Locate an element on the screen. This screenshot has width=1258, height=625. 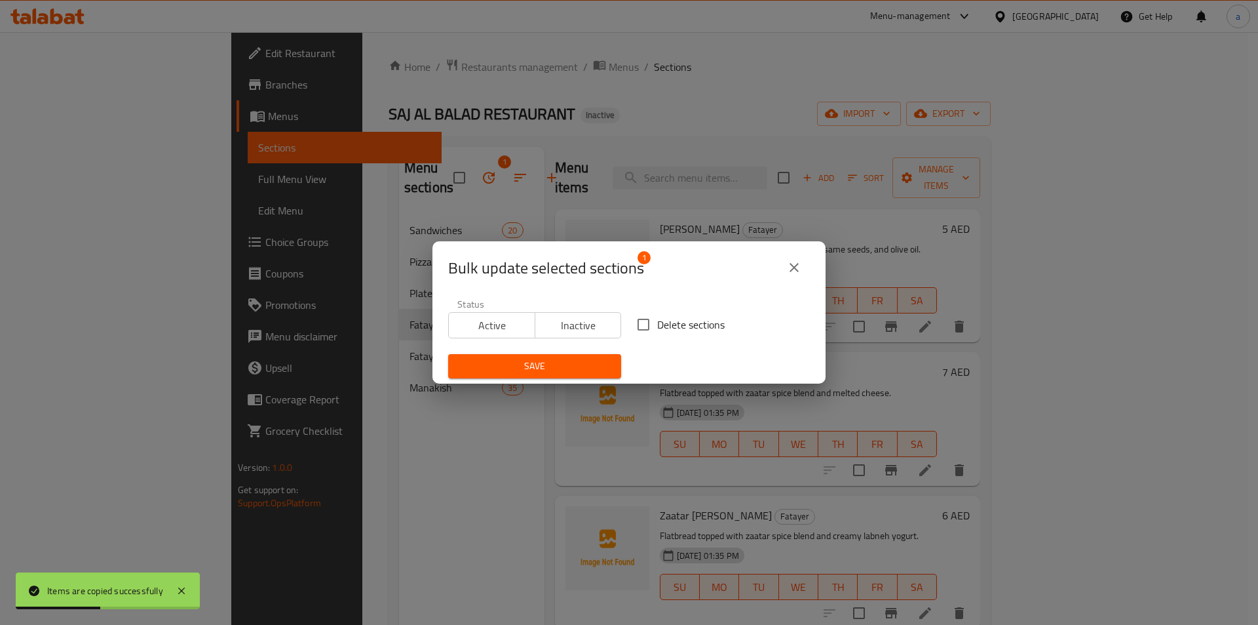
span: Save is located at coordinates (535, 366).